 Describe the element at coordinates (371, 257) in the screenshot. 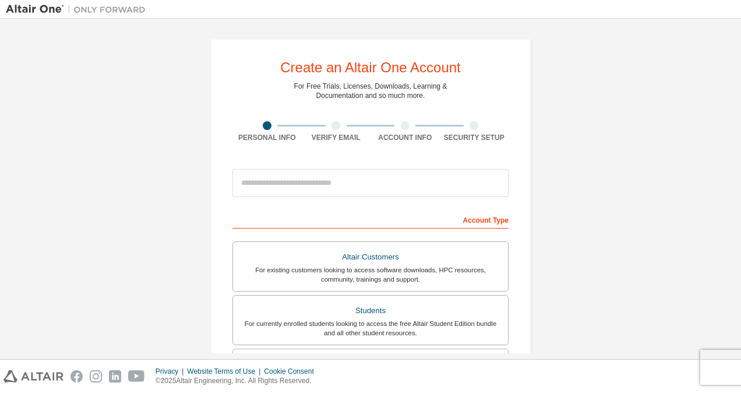

I see `div: Altair Customers` at that location.